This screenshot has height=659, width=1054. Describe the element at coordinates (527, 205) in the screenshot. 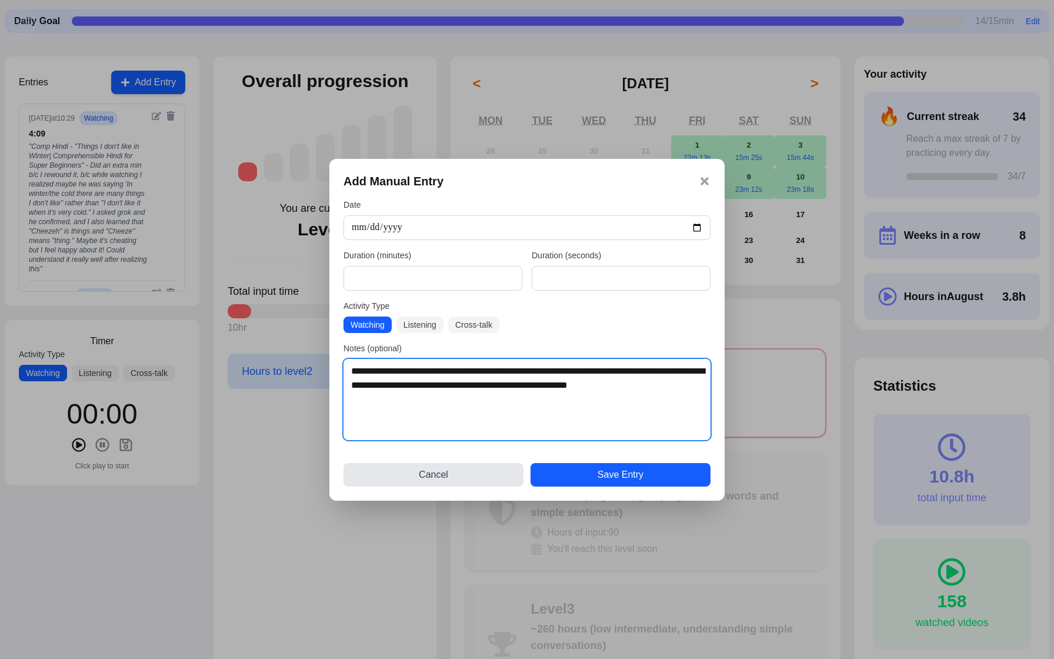

I see `label: Date` at that location.